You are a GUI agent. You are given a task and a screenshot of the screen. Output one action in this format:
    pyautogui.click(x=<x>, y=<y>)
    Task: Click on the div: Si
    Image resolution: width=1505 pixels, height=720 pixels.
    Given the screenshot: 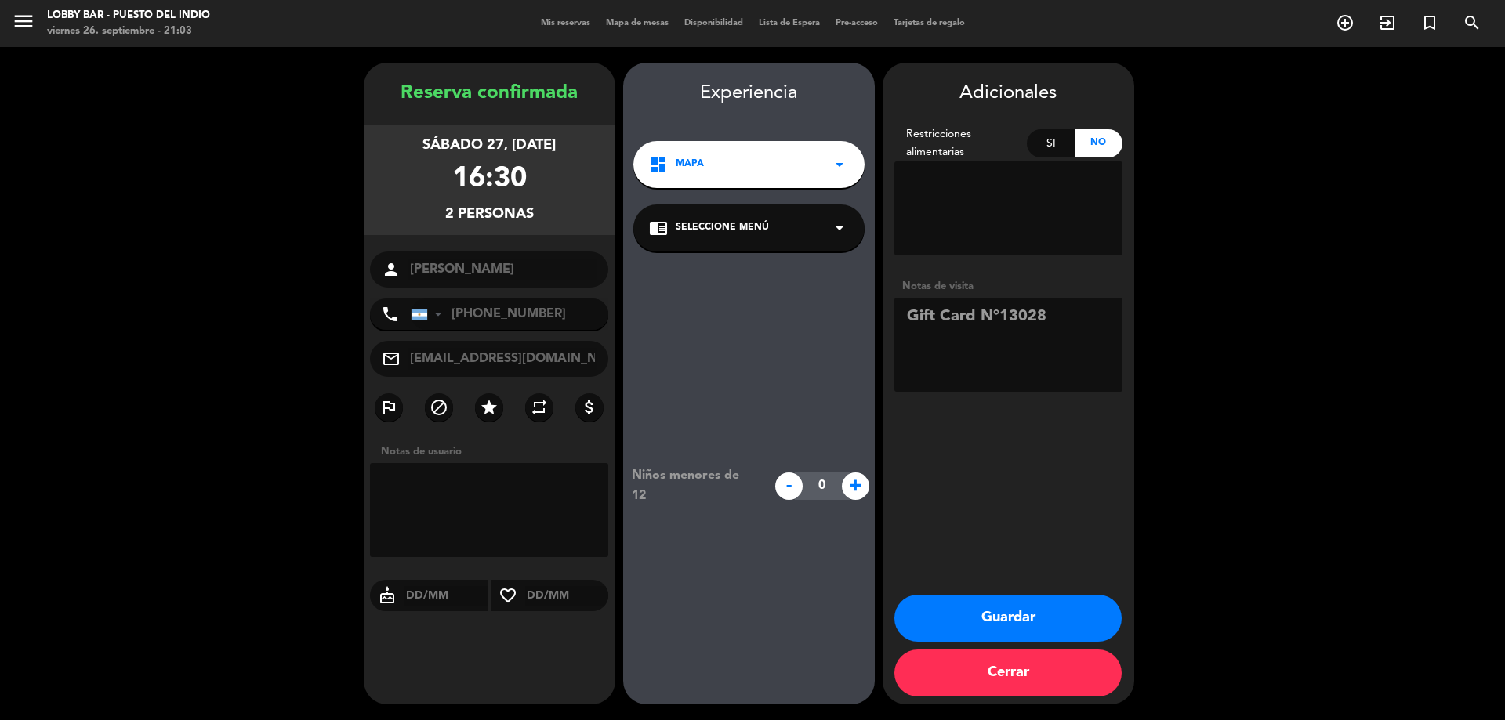 What is the action you would take?
    pyautogui.click(x=1051, y=143)
    